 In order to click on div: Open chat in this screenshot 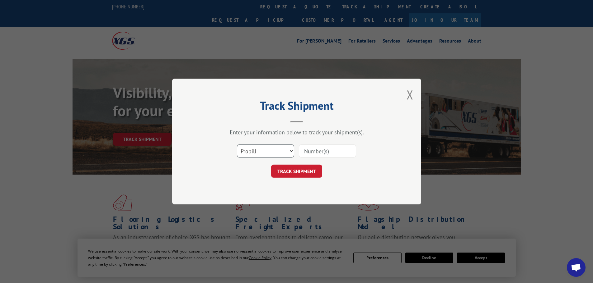, I will do `click(576, 268)`.